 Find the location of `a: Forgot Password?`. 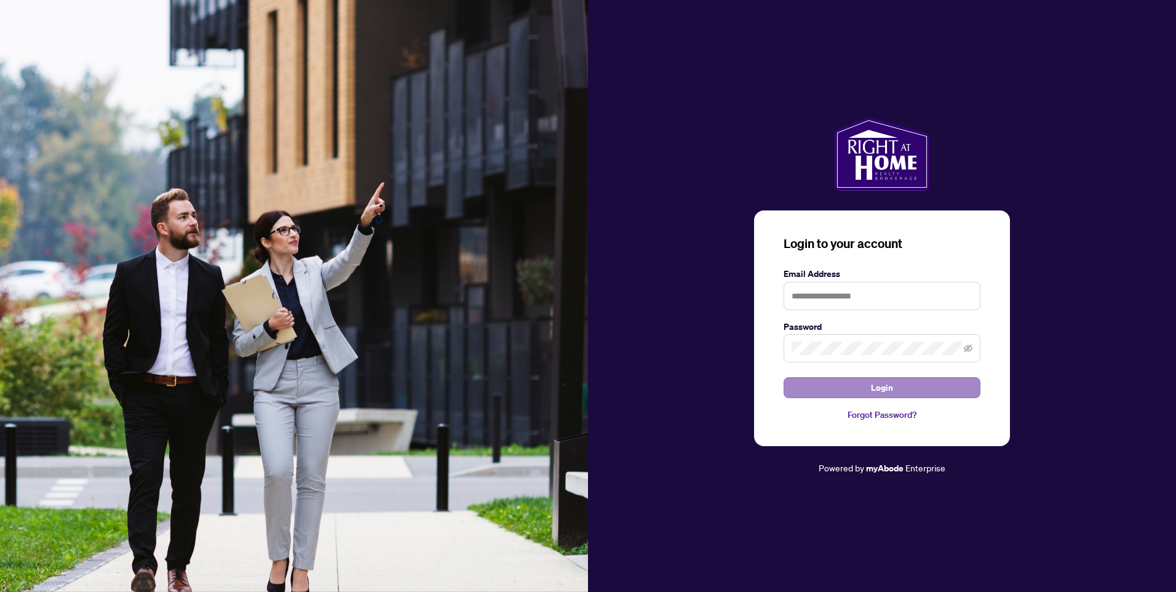

a: Forgot Password? is located at coordinates (882, 414).